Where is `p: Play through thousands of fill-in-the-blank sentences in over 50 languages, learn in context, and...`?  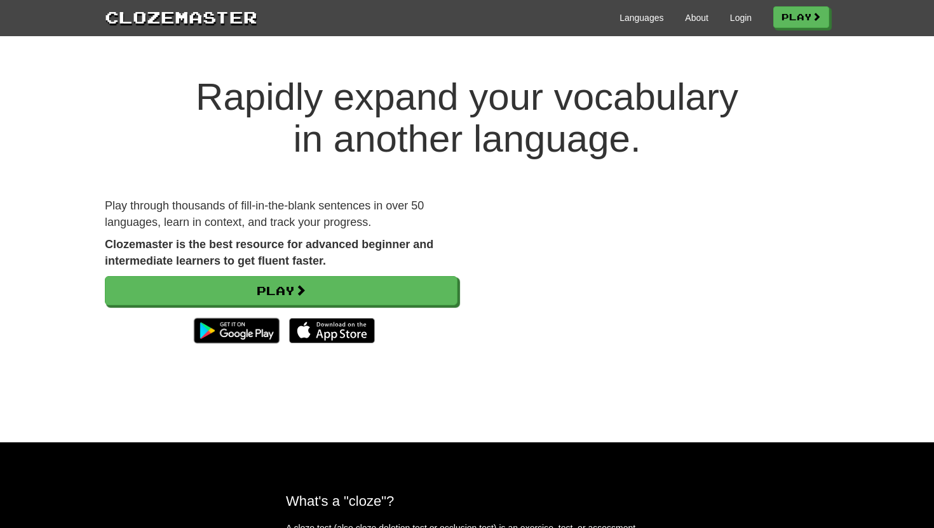 p: Play through thousands of fill-in-the-blank sentences in over 50 languages, learn in context, and... is located at coordinates (281, 214).